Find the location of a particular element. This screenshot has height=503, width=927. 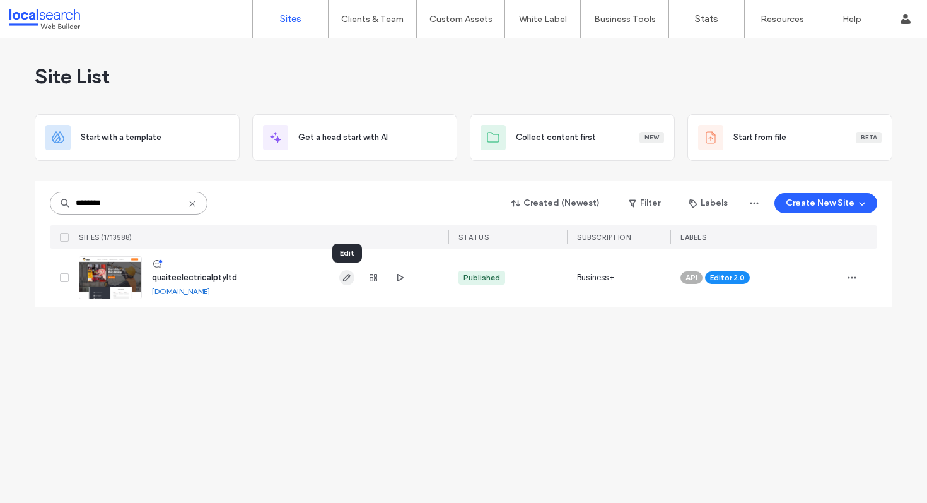

span: LABELS is located at coordinates (693, 237).